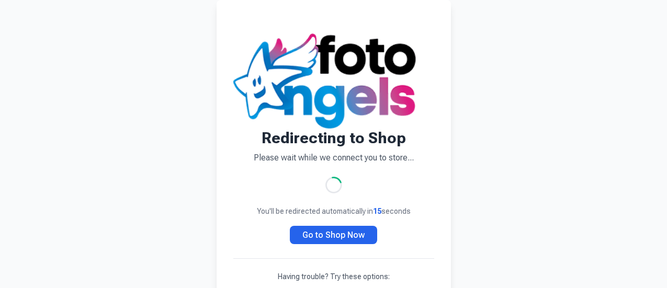 The image size is (667, 288). Describe the element at coordinates (334, 158) in the screenshot. I see `p: Please wait while we connect you to store...` at that location.